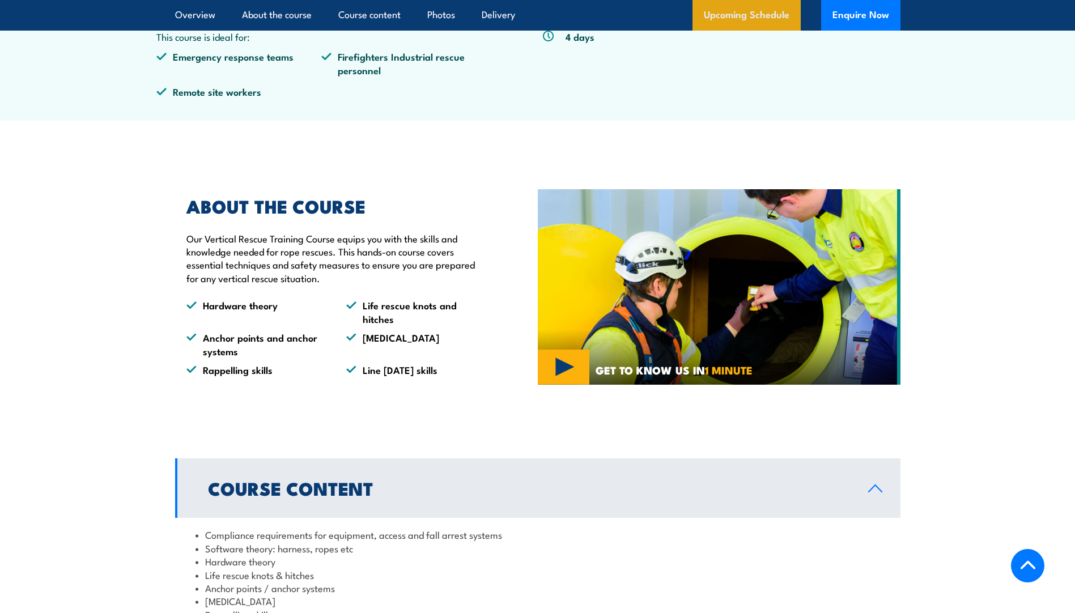 The width and height of the screenshot is (1075, 613). Describe the element at coordinates (322, 36) in the screenshot. I see `p: This course is ideal for:` at that location.